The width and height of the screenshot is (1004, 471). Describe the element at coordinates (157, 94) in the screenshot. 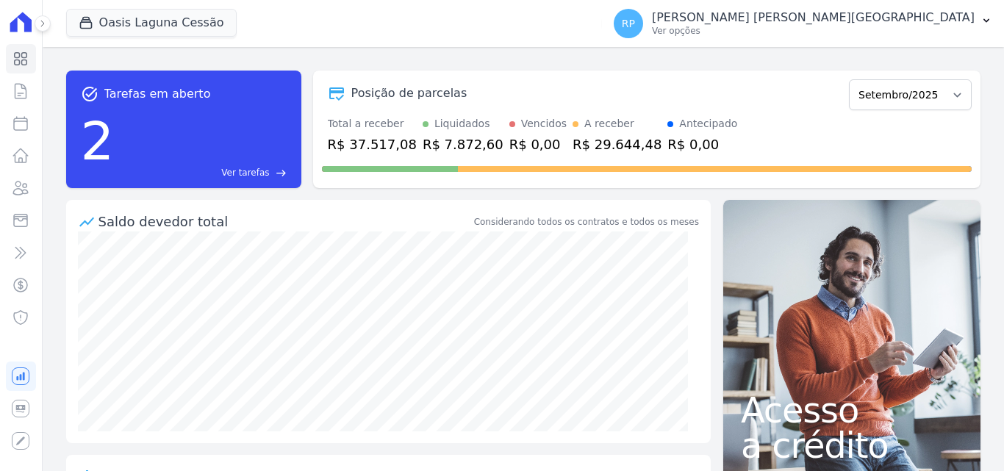

I see `span: Tarefas em aberto` at that location.